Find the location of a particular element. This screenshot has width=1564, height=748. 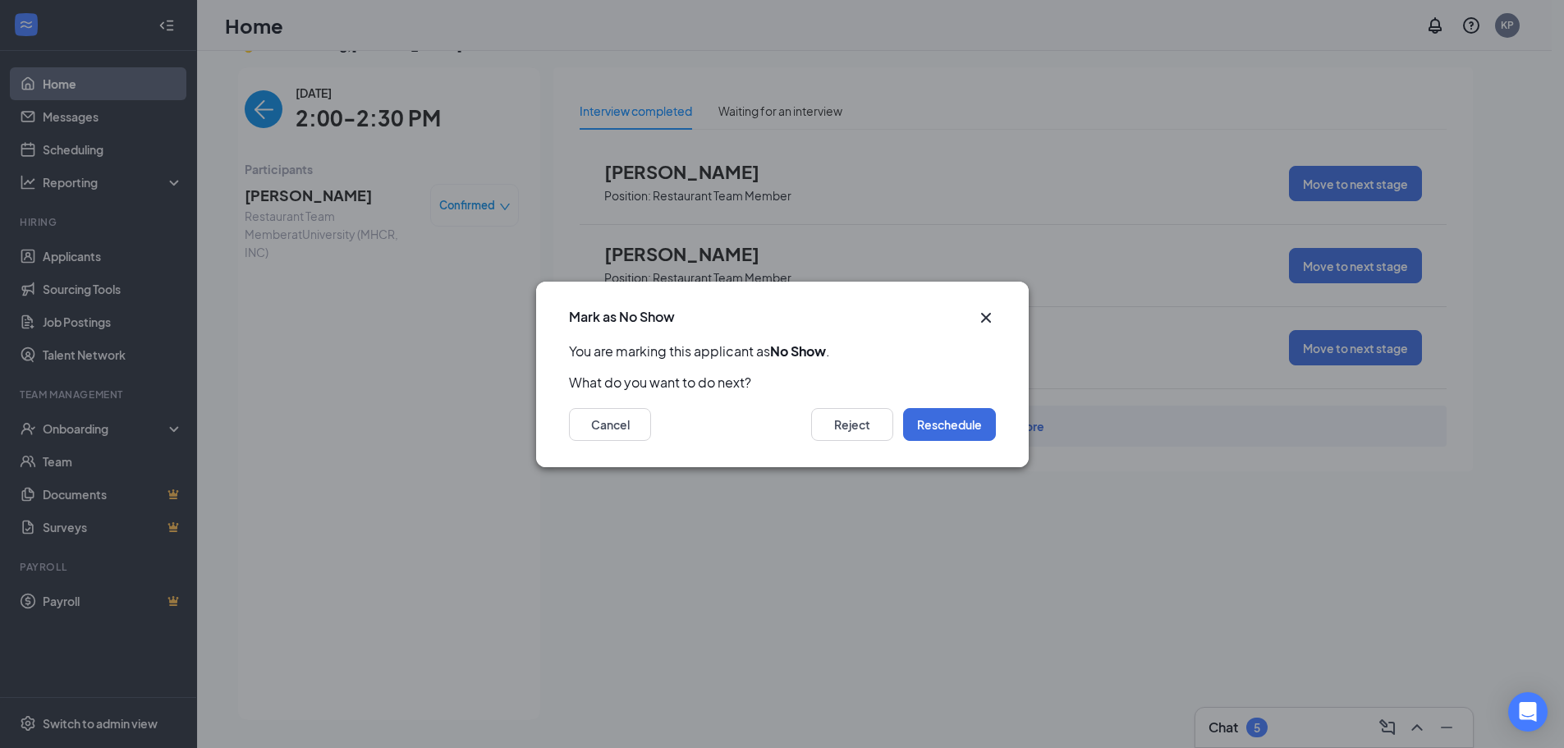

button: Reject is located at coordinates (852, 424).